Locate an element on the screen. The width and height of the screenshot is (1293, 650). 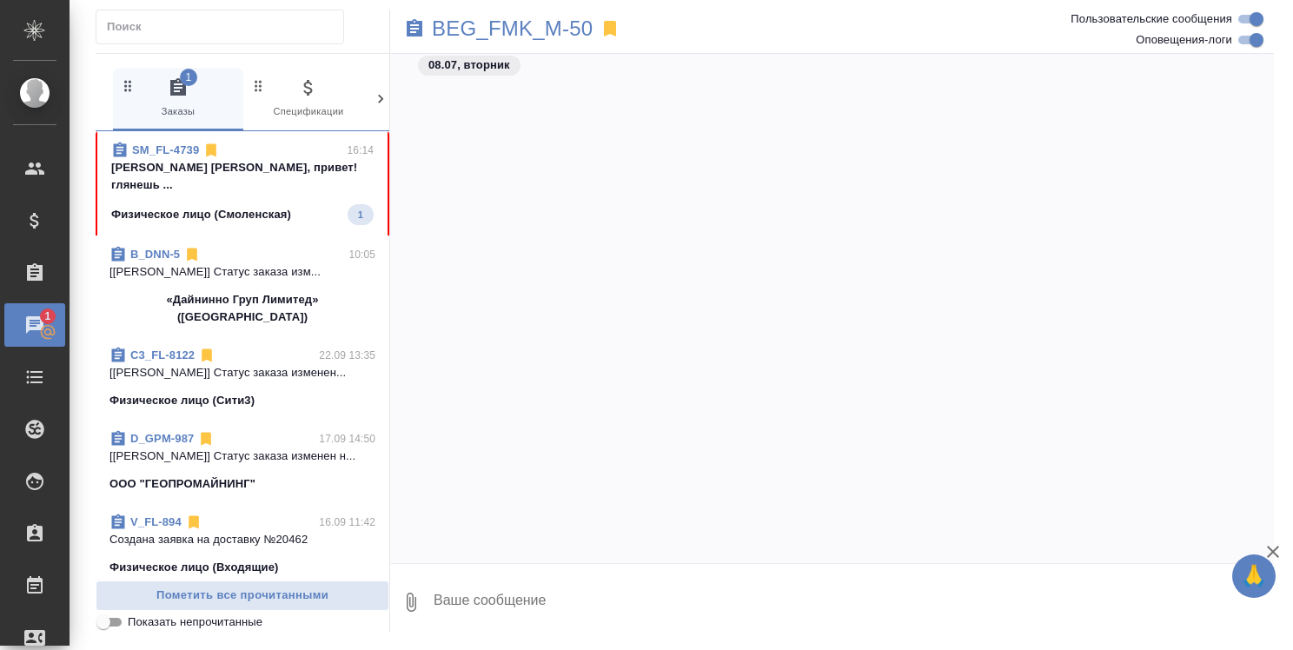
a: SM_FL-4739 is located at coordinates (165, 149).